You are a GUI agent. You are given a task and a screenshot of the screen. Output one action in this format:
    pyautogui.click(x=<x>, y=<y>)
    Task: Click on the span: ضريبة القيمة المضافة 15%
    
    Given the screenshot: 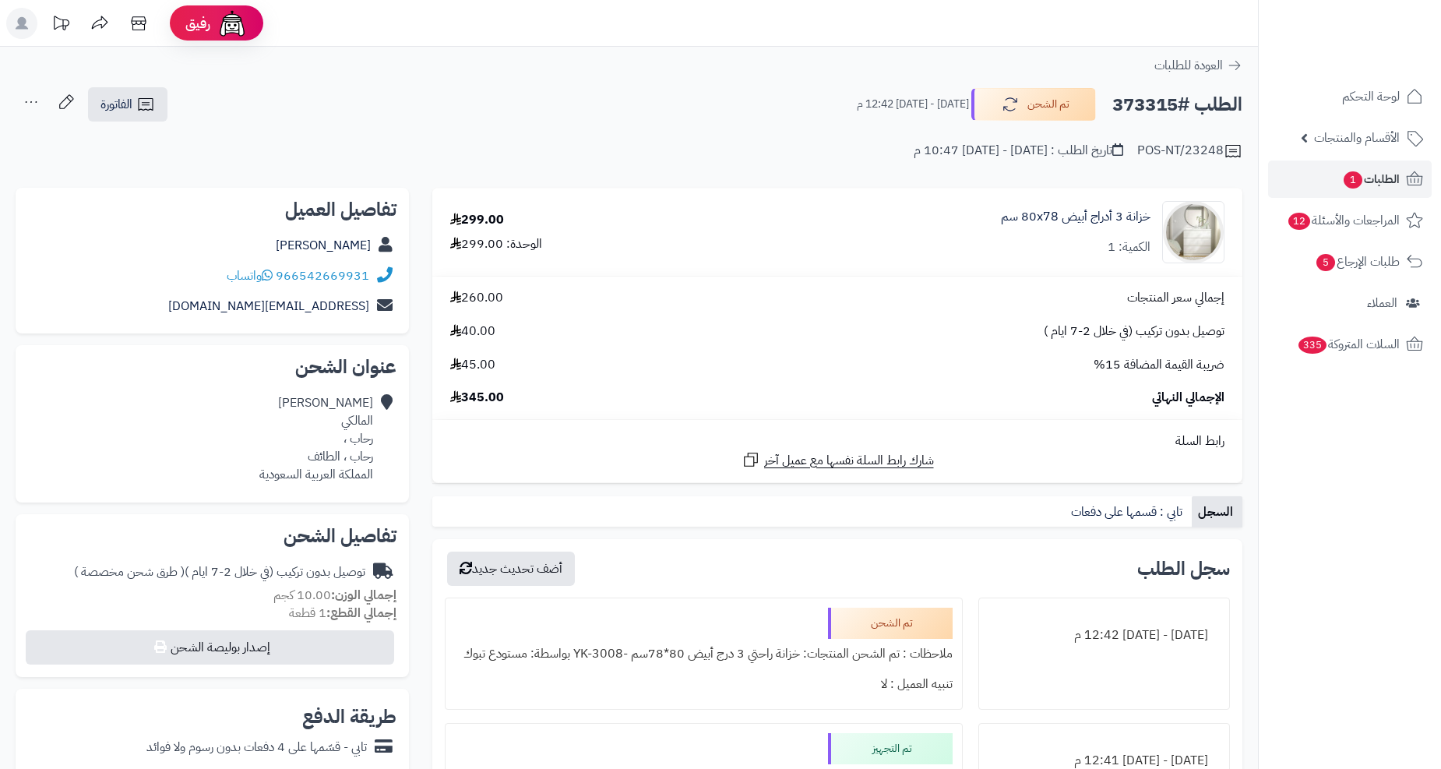 What is the action you would take?
    pyautogui.click(x=1159, y=365)
    